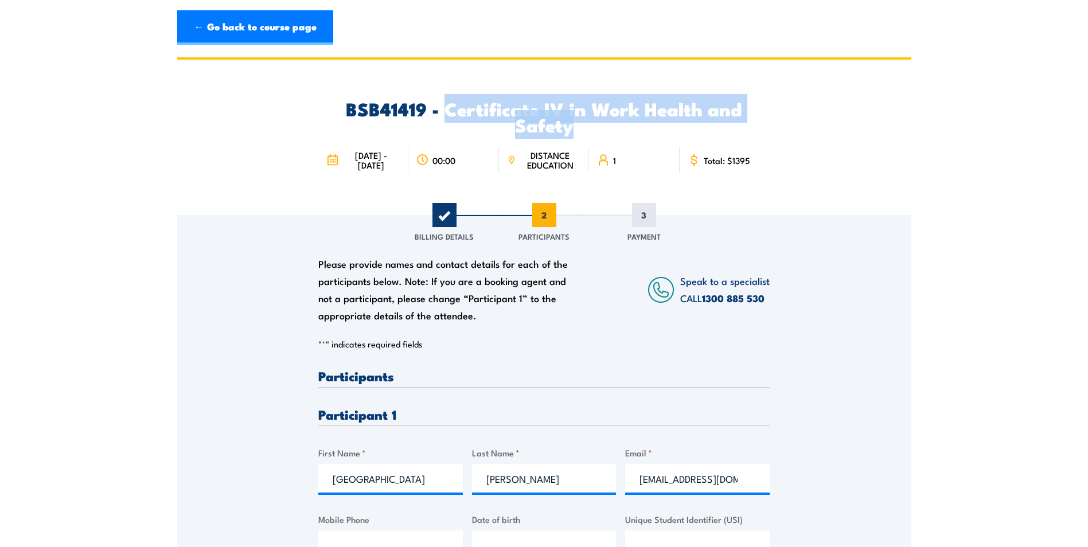 The image size is (1088, 547). I want to click on span: DISTANCE EDUCATION, so click(550, 160).